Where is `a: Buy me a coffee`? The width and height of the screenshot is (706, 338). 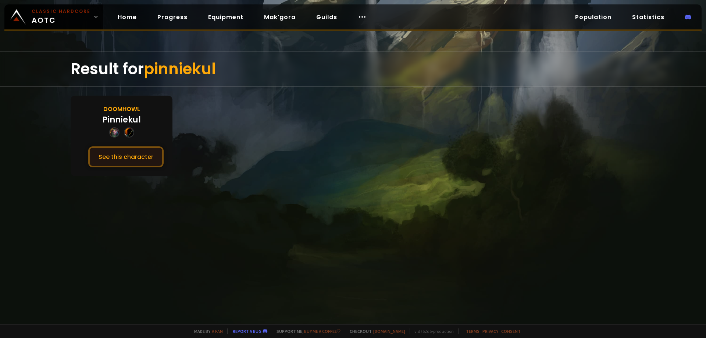
a: Buy me a coffee is located at coordinates (322, 331).